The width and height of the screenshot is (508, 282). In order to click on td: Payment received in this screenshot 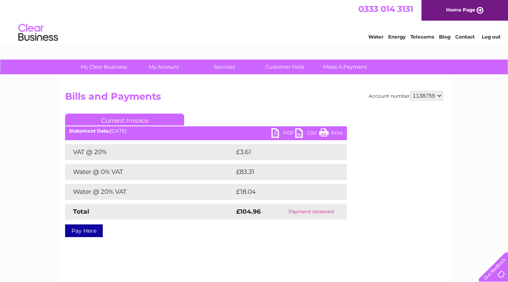, I will do `click(311, 211)`.